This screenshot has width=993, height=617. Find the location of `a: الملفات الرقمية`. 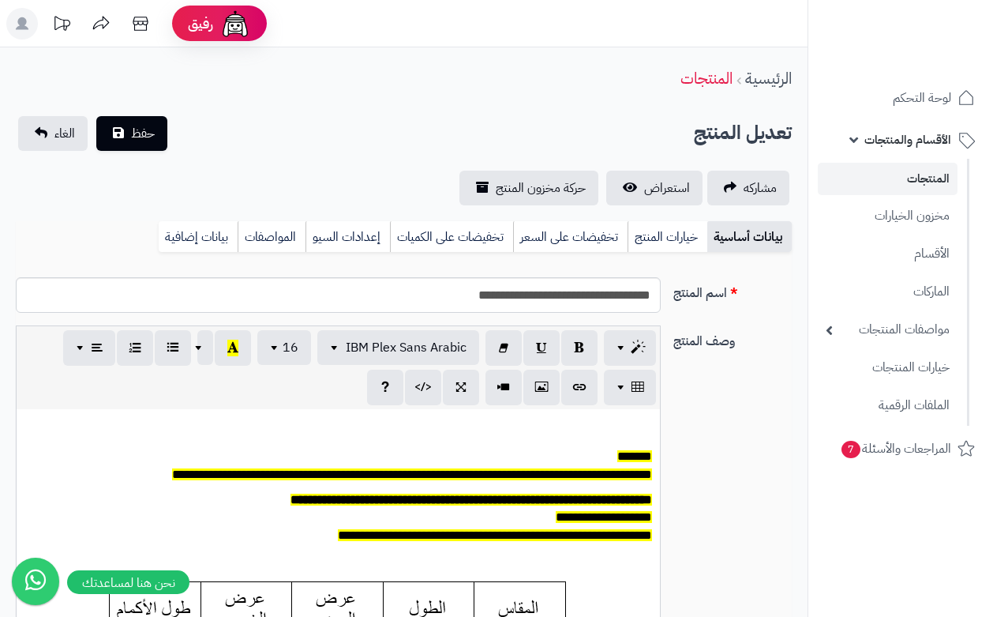

a: الملفات الرقمية is located at coordinates (887, 405).